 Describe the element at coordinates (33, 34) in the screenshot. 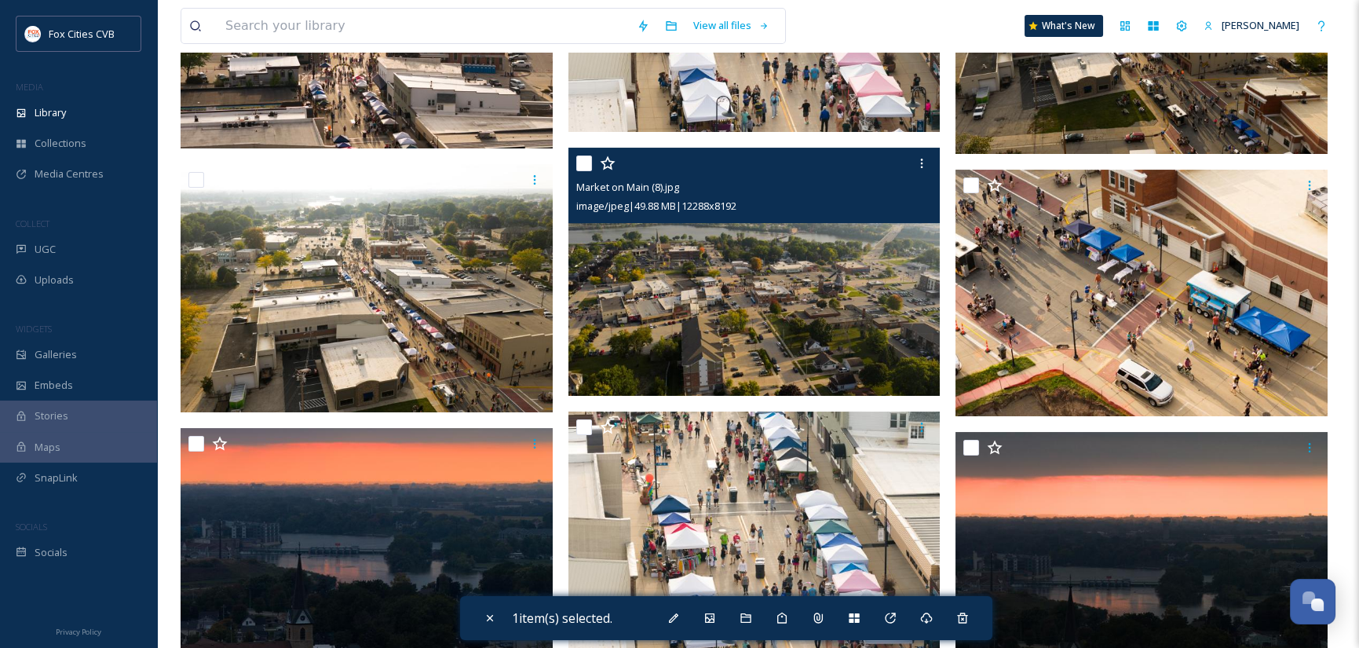

I see `img: images.png` at that location.